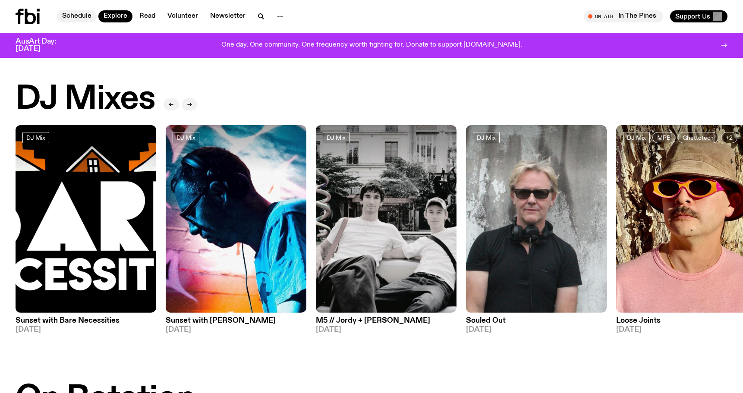 The height and width of the screenshot is (393, 743). I want to click on button: On AirIn The Pines, so click(624, 16).